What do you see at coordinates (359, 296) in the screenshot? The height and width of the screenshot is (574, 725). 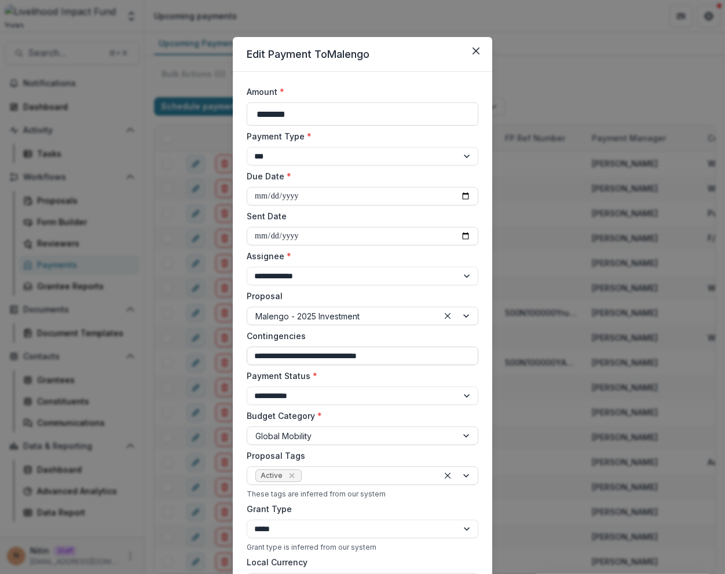 I see `label: Proposal` at bounding box center [359, 296].